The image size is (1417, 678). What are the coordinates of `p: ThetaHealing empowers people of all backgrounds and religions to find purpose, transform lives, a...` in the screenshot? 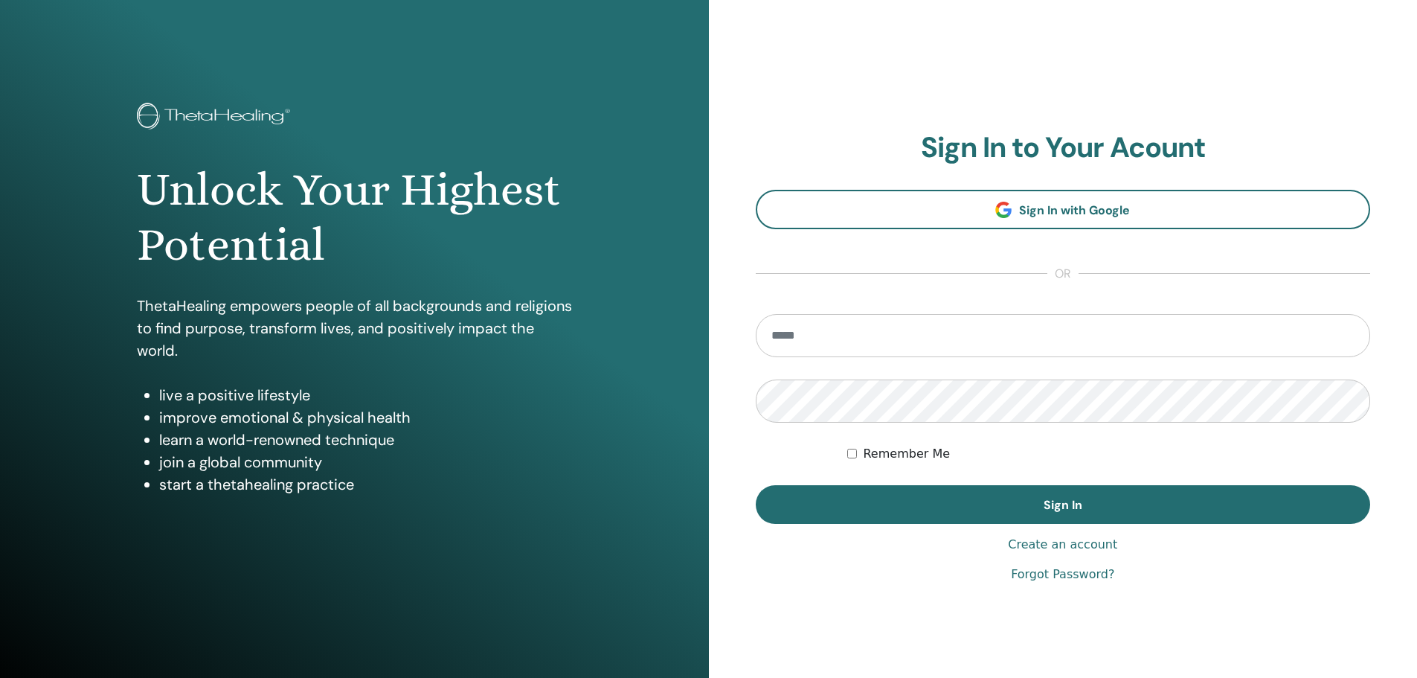 It's located at (354, 328).